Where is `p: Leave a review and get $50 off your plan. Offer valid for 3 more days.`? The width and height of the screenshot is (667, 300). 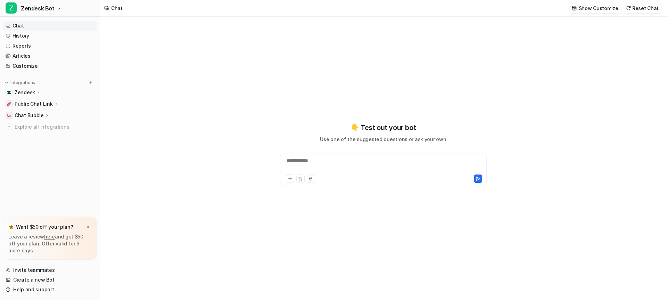 p: Leave a review and get $50 off your plan. Offer valid for 3 more days. is located at coordinates (50, 244).